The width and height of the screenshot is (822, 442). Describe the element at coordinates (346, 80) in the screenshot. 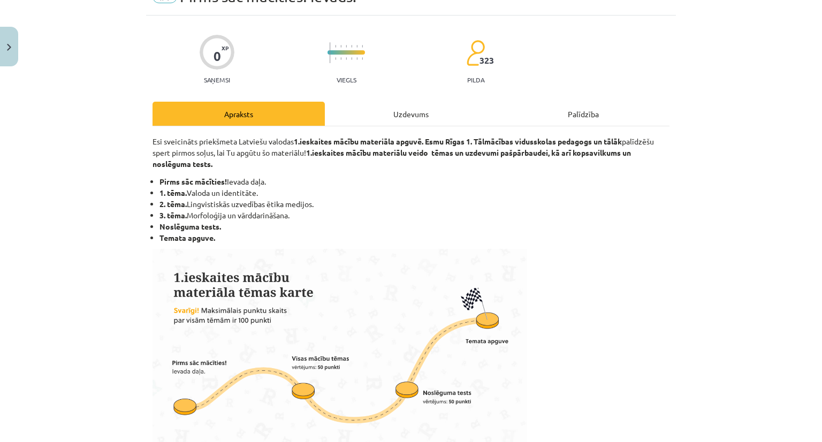

I see `p: Viegls` at that location.